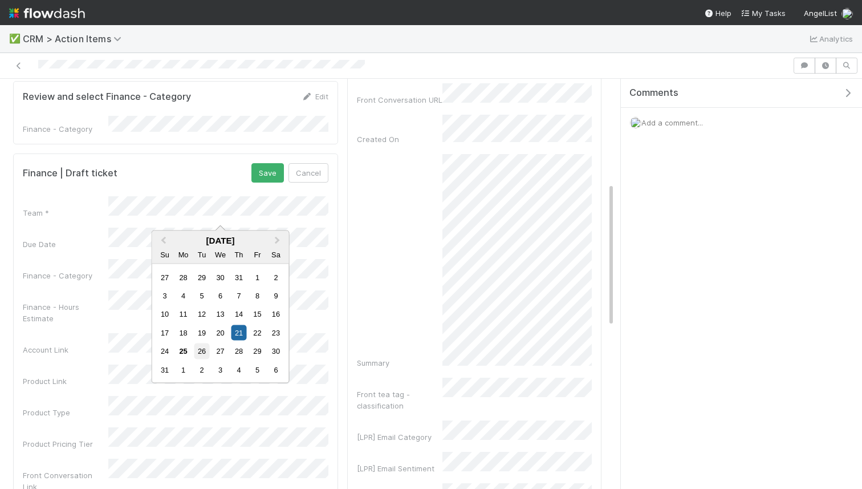  What do you see at coordinates (257, 277) in the screenshot?
I see `div: Choose Friday, August 1st, 2025` at bounding box center [257, 277].